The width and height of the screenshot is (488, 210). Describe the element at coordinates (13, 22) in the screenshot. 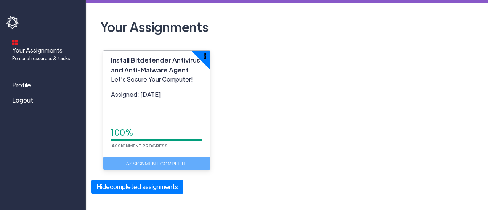

I see `img: havoc-shield-logo-white.png` at that location.